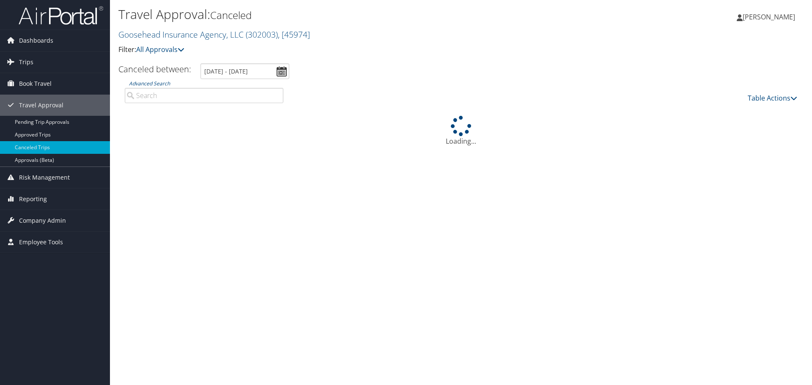  Describe the element at coordinates (149, 83) in the screenshot. I see `a: Advanced Search` at that location.